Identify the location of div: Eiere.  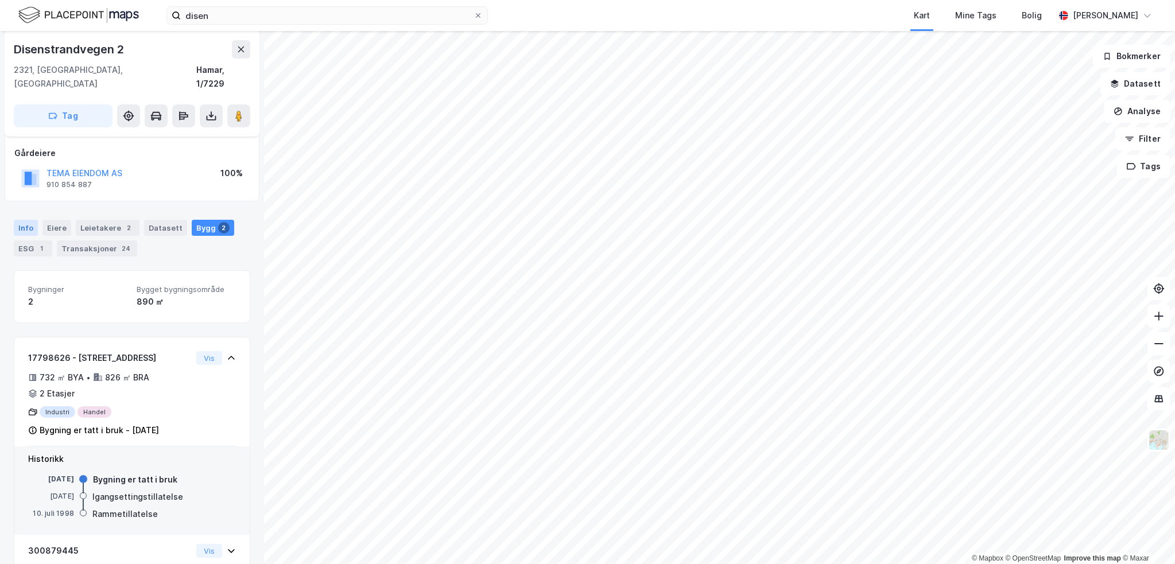
(57, 228).